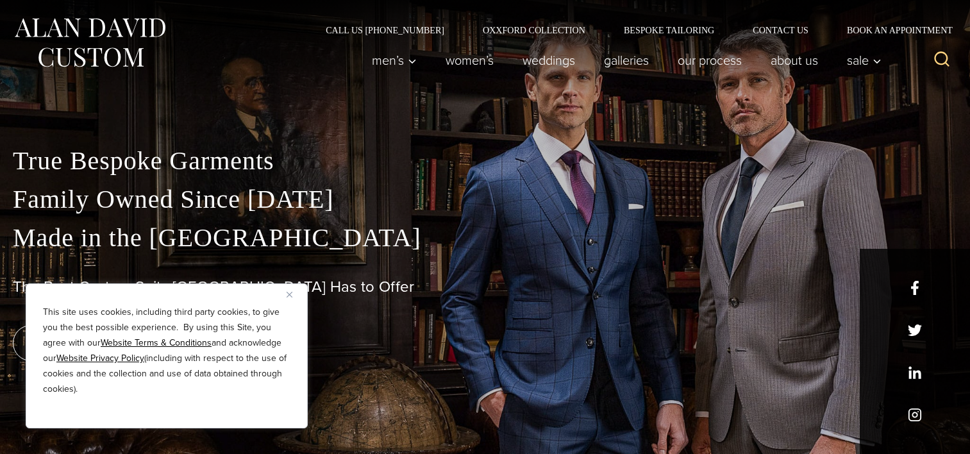 The width and height of the screenshot is (970, 454). What do you see at coordinates (103, 343) in the screenshot?
I see `a: book an appointment` at bounding box center [103, 343].